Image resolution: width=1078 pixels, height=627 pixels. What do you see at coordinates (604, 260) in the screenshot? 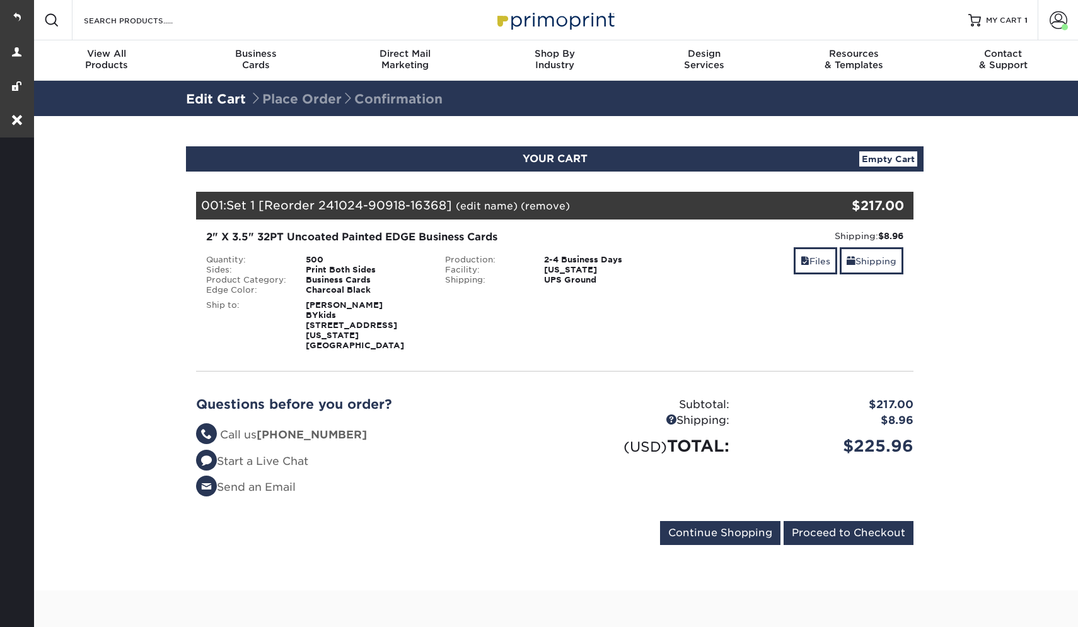
I see `div: 2-4 Business Days` at bounding box center [604, 260].